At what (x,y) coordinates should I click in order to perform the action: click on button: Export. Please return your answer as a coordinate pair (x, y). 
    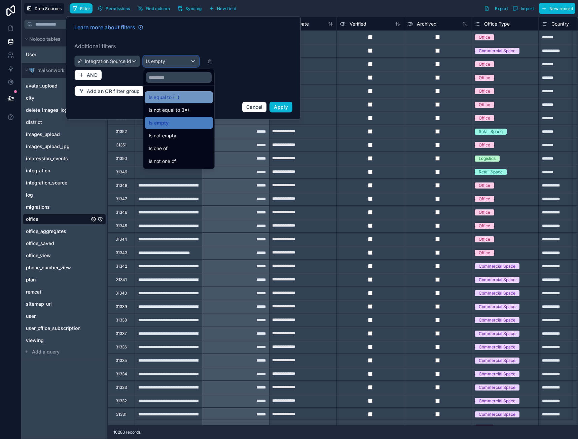
    Looking at the image, I should click on (496, 8).